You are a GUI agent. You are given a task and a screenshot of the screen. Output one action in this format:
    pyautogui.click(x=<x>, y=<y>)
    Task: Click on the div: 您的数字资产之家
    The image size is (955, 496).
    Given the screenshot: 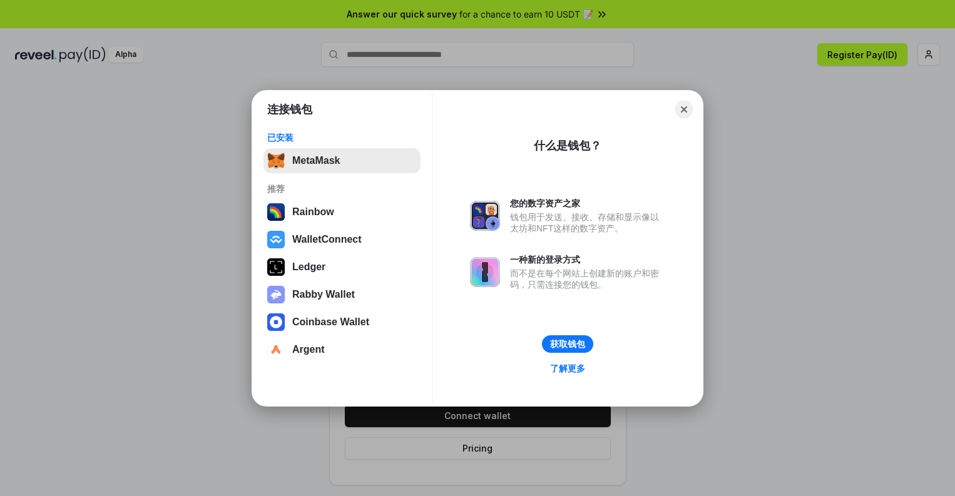 What is the action you would take?
    pyautogui.click(x=588, y=203)
    